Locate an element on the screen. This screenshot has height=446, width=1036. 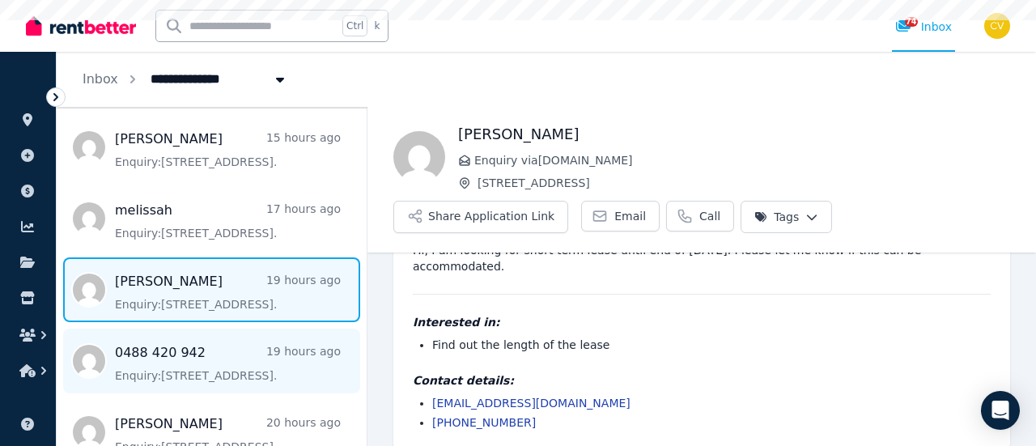
a: Inbox is located at coordinates (100, 79).